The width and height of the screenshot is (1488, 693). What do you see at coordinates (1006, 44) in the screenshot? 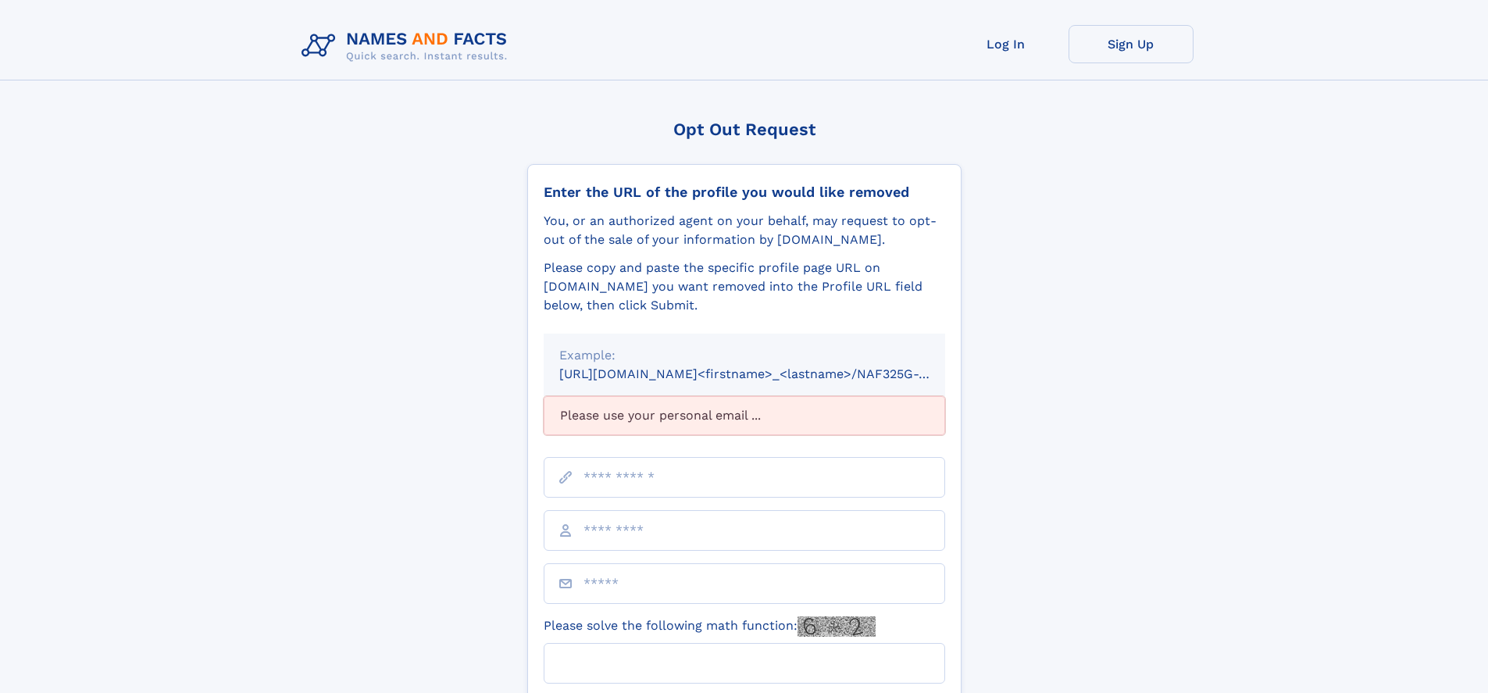
I see `a: Log In` at bounding box center [1006, 44].